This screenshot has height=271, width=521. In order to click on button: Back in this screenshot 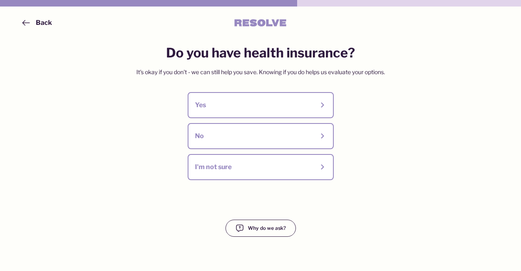, I will do `click(36, 23)`.